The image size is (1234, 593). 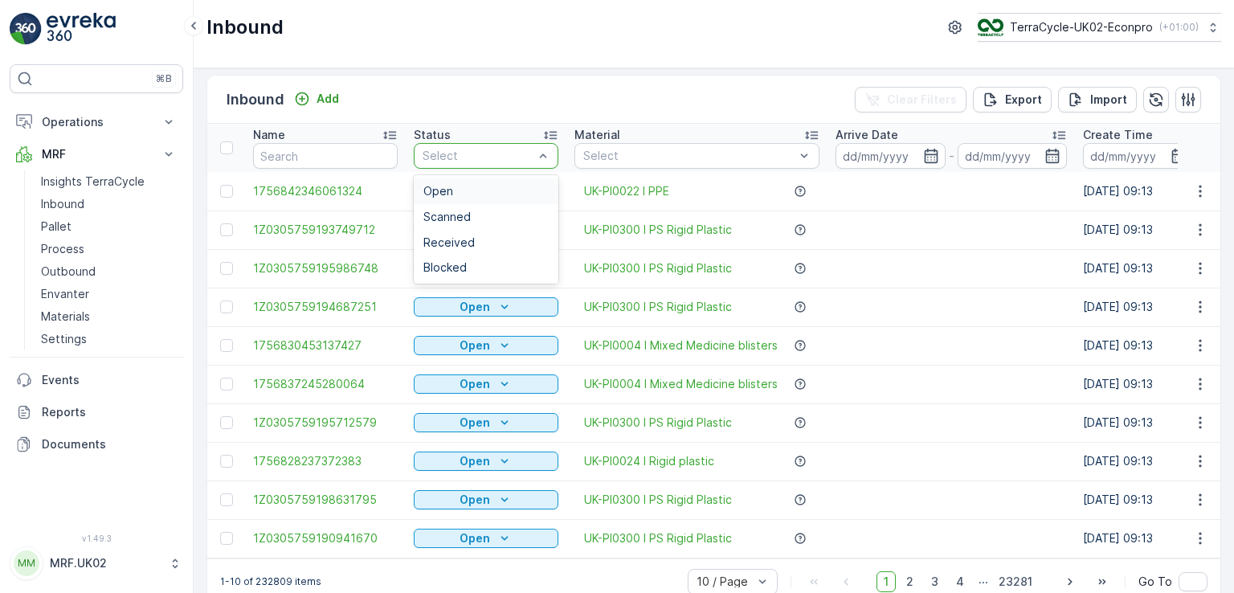 I want to click on a: UK-PI0024 I Rigid plastic, so click(x=649, y=461).